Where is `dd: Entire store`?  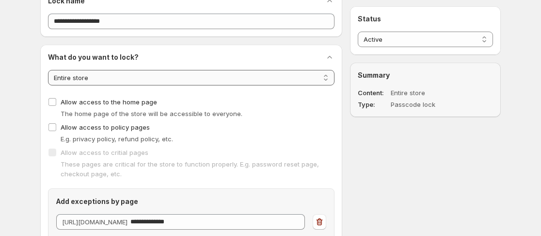 dd: Entire store is located at coordinates (428, 93).